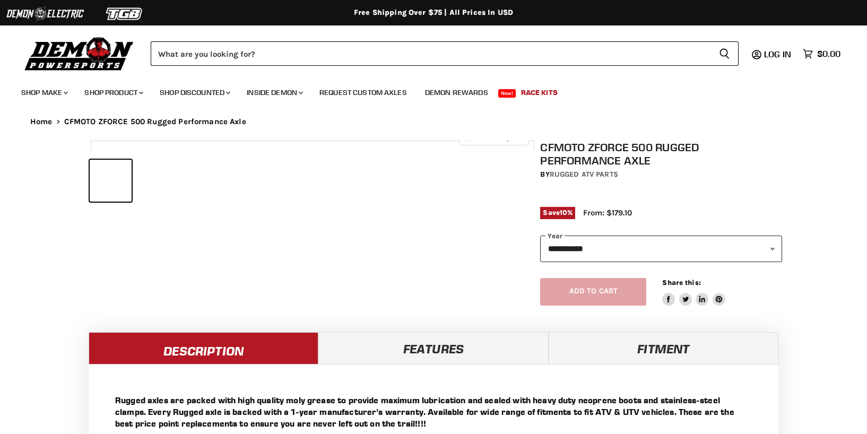  I want to click on span: From: $179.10, so click(608, 213).